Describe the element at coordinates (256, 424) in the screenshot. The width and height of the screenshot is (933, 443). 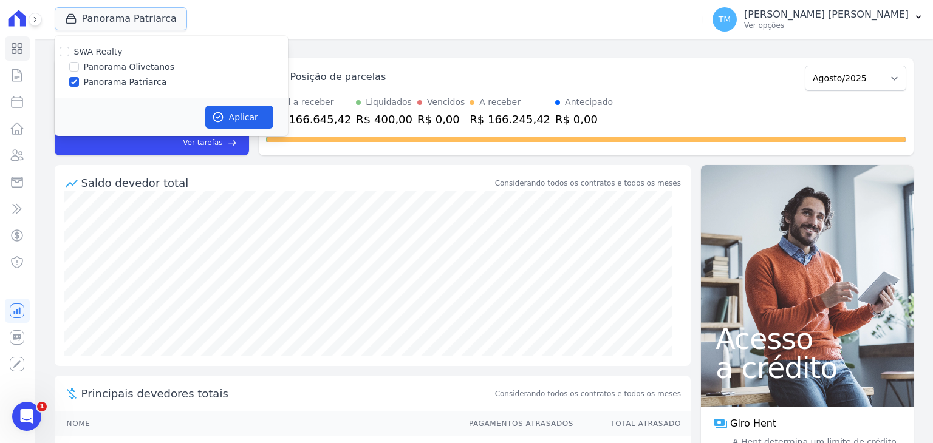
I see `th: Nome` at that location.